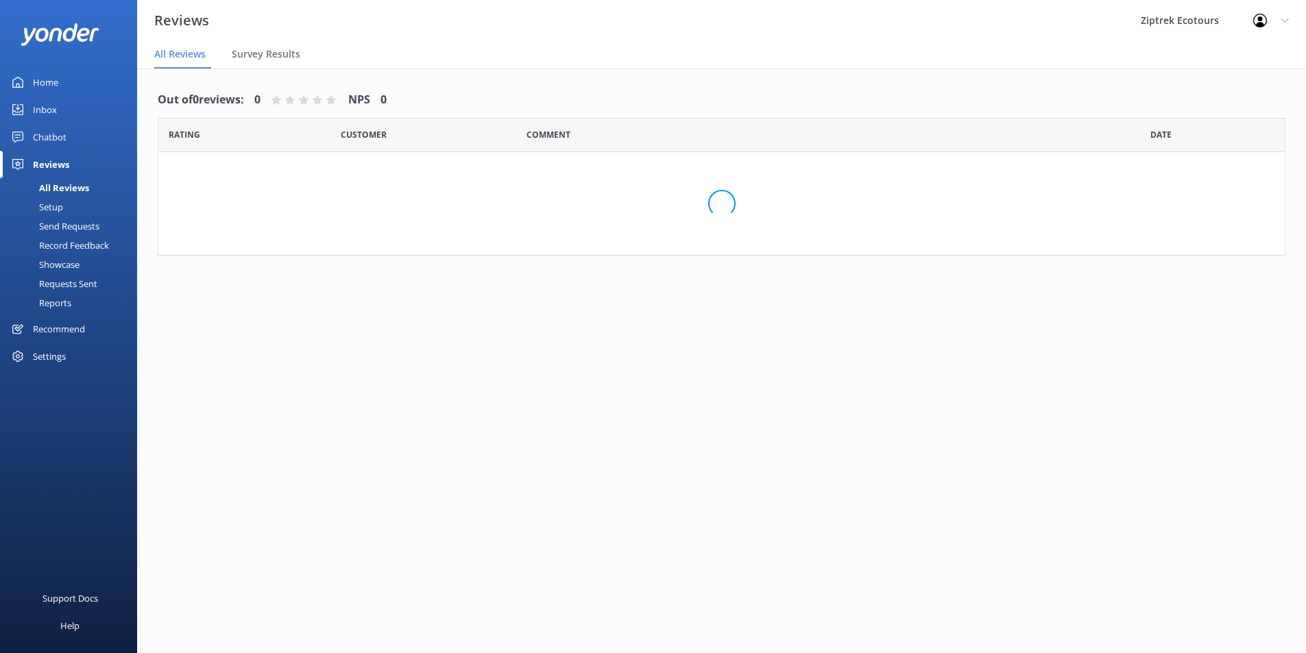 This screenshot has width=1306, height=653. I want to click on div: Help, so click(70, 626).